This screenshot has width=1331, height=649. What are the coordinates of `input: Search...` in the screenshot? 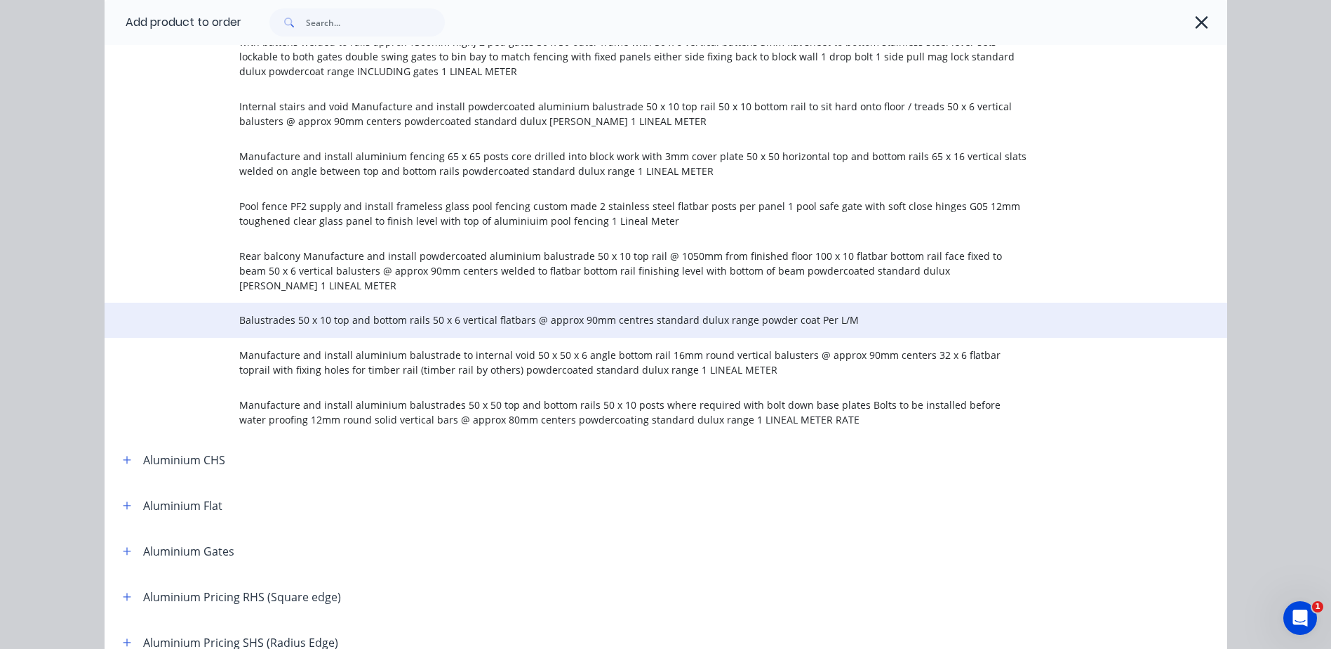 It's located at (375, 22).